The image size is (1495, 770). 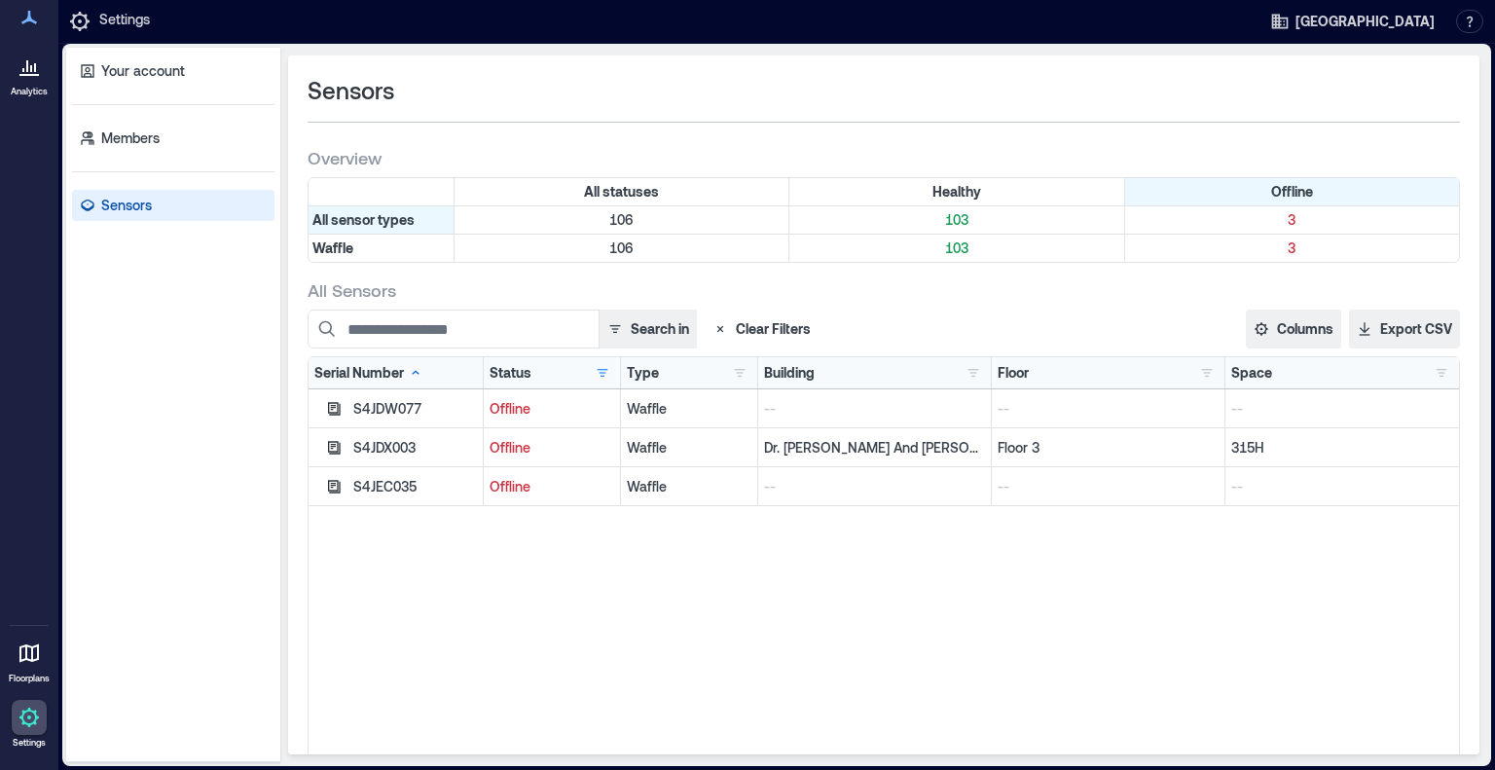 What do you see at coordinates (350, 91) in the screenshot?
I see `span: Sensors` at bounding box center [350, 91].